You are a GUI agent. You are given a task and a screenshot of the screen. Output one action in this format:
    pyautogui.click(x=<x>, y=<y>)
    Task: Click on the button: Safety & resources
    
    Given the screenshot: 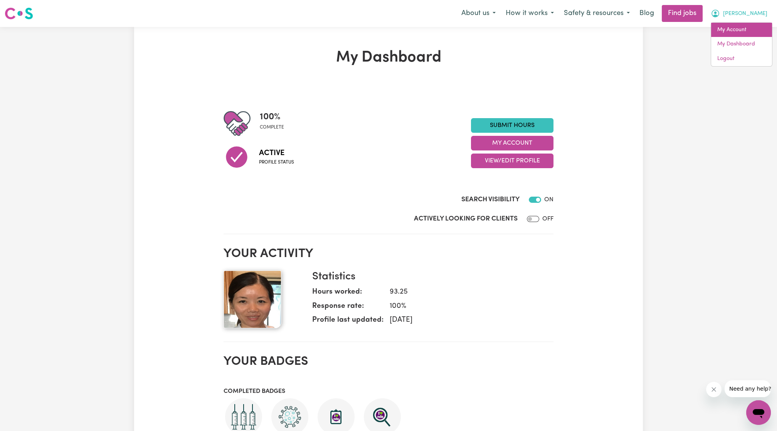 What is the action you would take?
    pyautogui.click(x=596, y=13)
    